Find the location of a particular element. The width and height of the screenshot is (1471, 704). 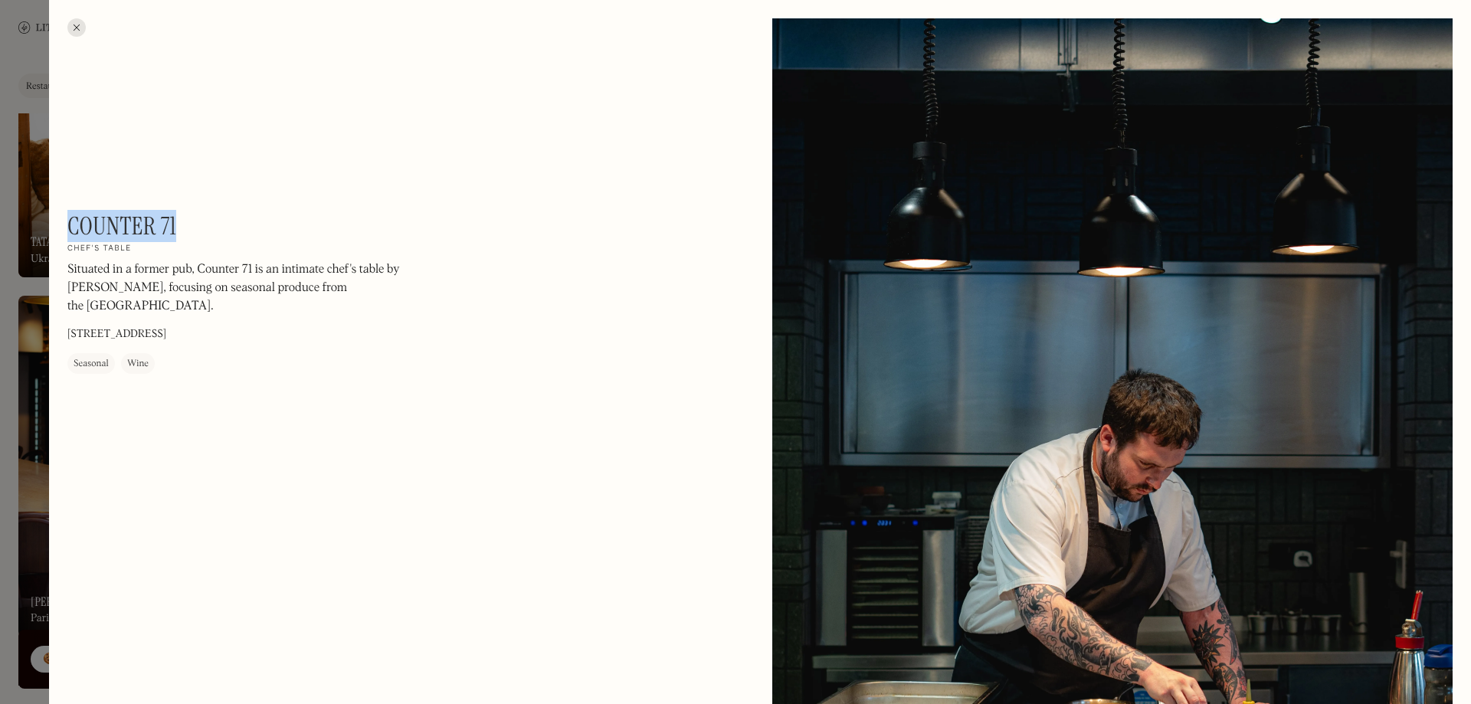

h1: Counter 71 is located at coordinates (122, 226).